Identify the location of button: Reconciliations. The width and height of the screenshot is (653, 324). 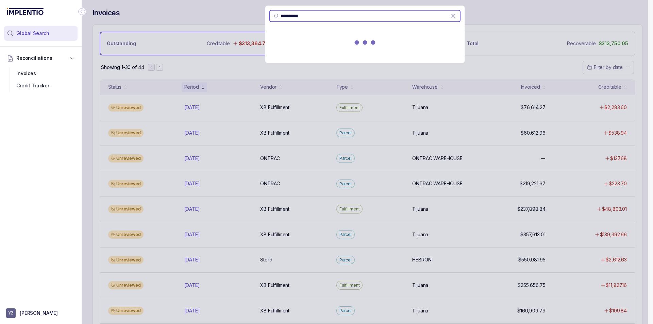
(41, 58).